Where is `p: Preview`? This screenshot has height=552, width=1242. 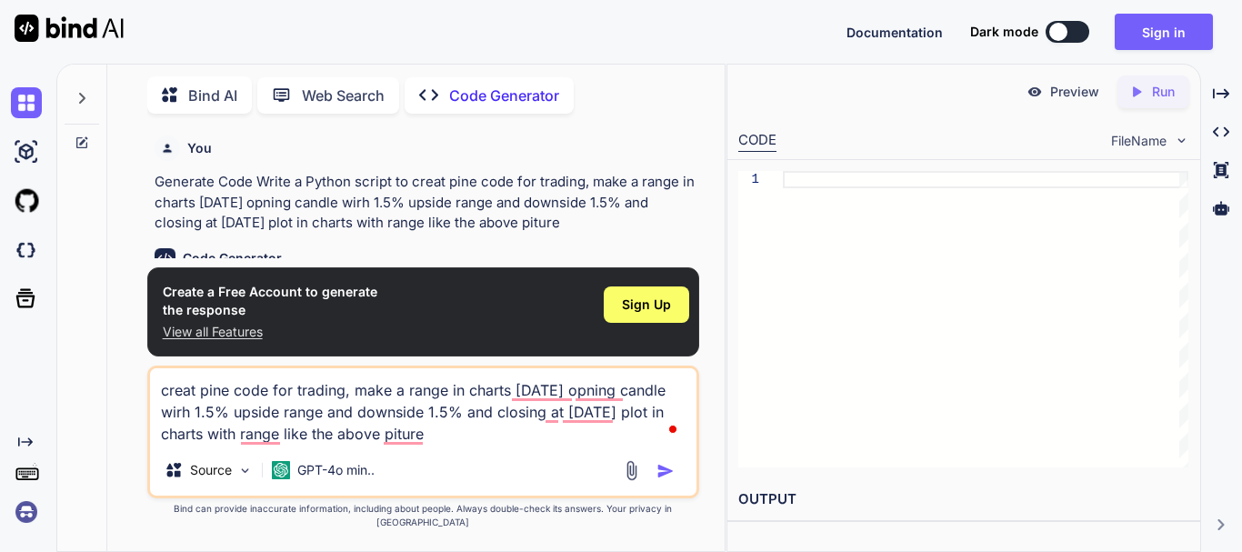
p: Preview is located at coordinates (1075, 92).